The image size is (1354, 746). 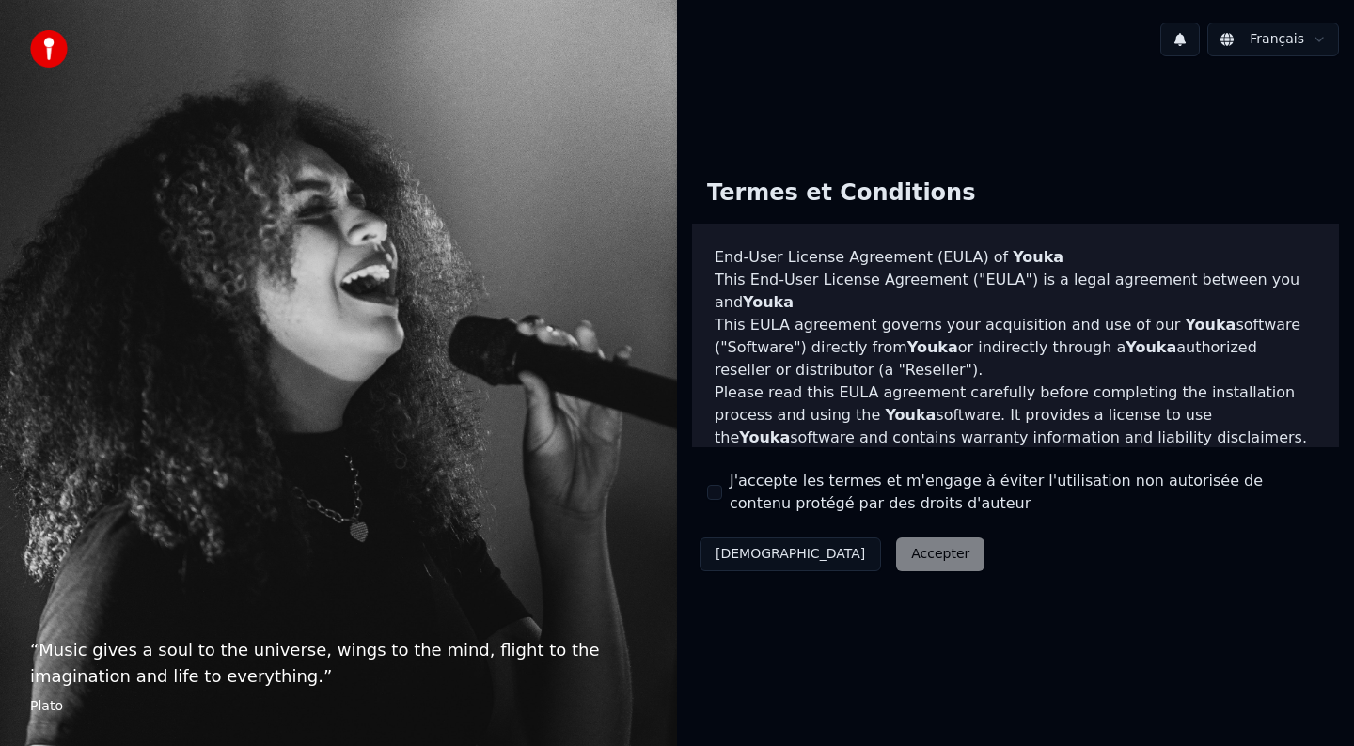 What do you see at coordinates (49, 49) in the screenshot?
I see `img: youka` at bounding box center [49, 49].